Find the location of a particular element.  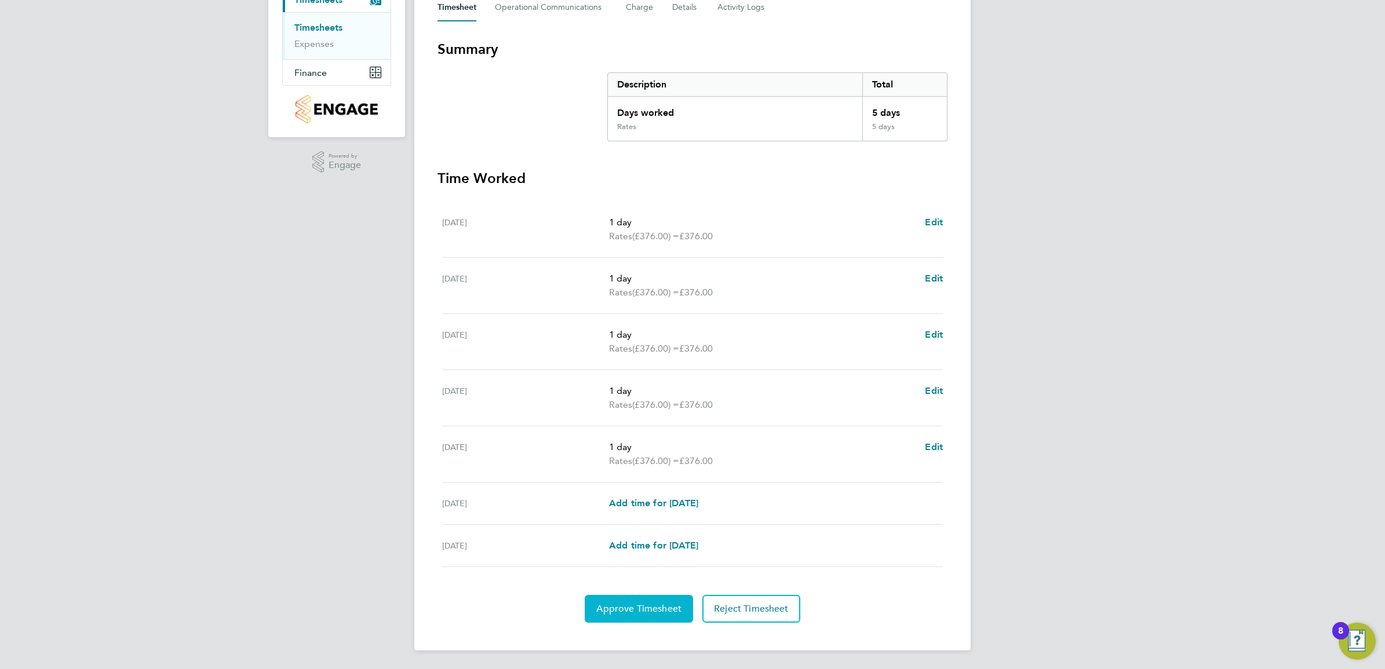

div: Days worked is located at coordinates (735, 110).